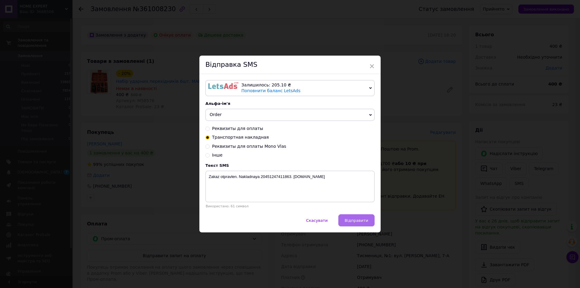 This screenshot has width=580, height=288. I want to click on span: Реквизиты для оплаты, so click(237, 128).